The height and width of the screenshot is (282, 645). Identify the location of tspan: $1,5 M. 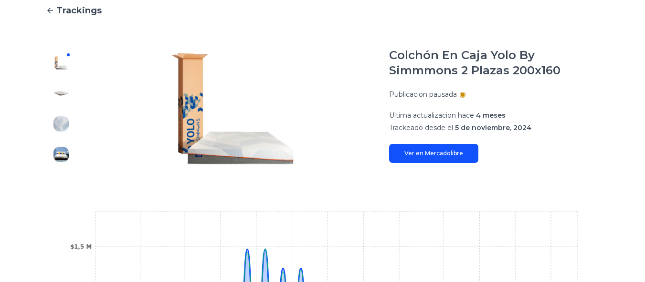
(81, 247).